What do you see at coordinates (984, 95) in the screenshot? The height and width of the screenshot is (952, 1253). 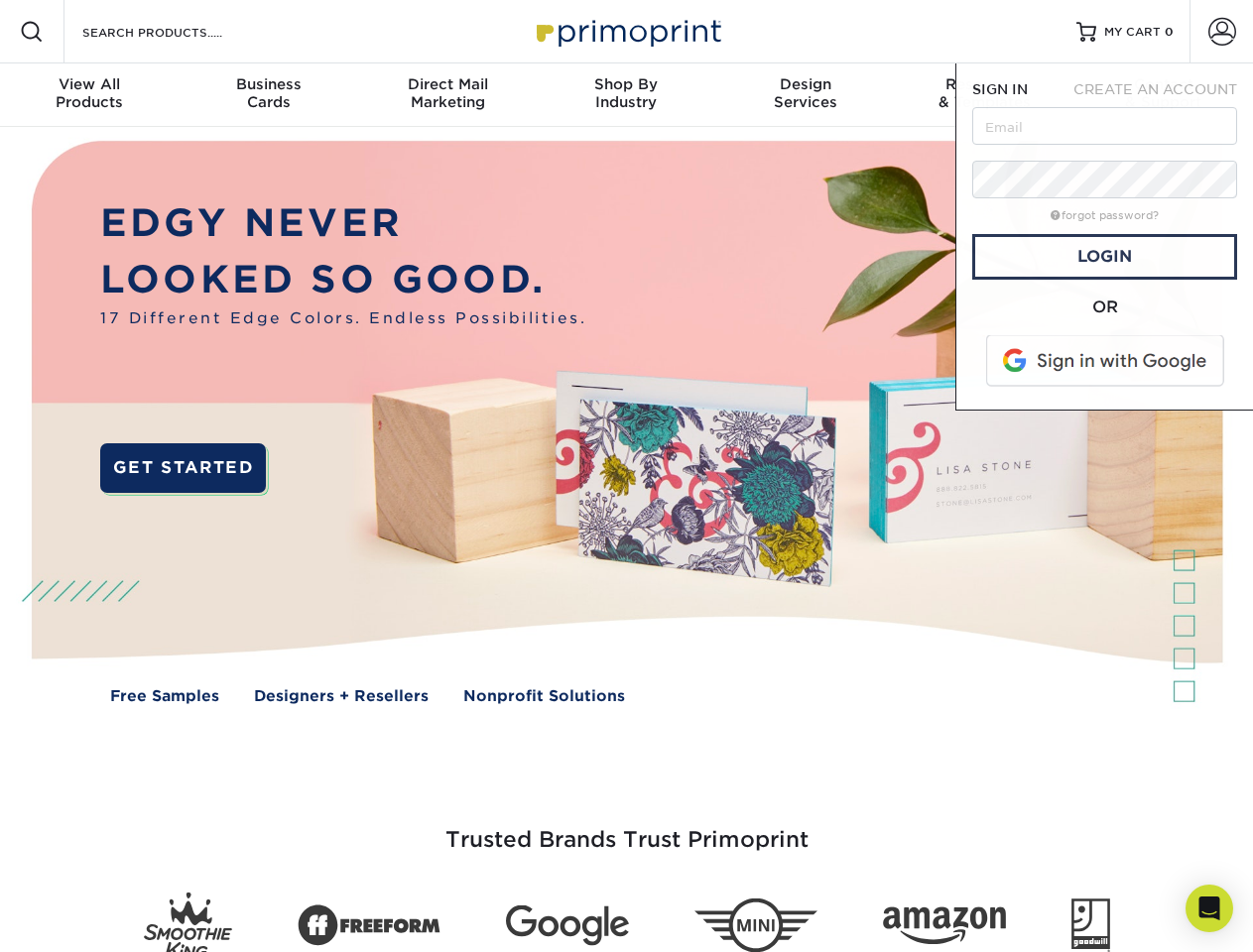 I see `a: Resources& Templates` at bounding box center [984, 95].